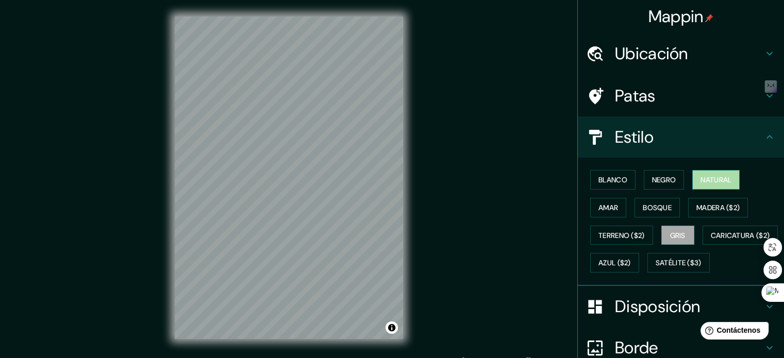 The height and width of the screenshot is (358, 784). Describe the element at coordinates (657, 208) in the screenshot. I see `button: Bosque` at that location.